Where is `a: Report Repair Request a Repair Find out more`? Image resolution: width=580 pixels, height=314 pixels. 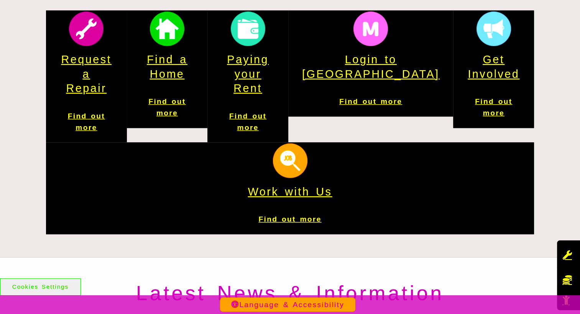
a: Report Repair Request a Repair Find out more is located at coordinates (86, 76).